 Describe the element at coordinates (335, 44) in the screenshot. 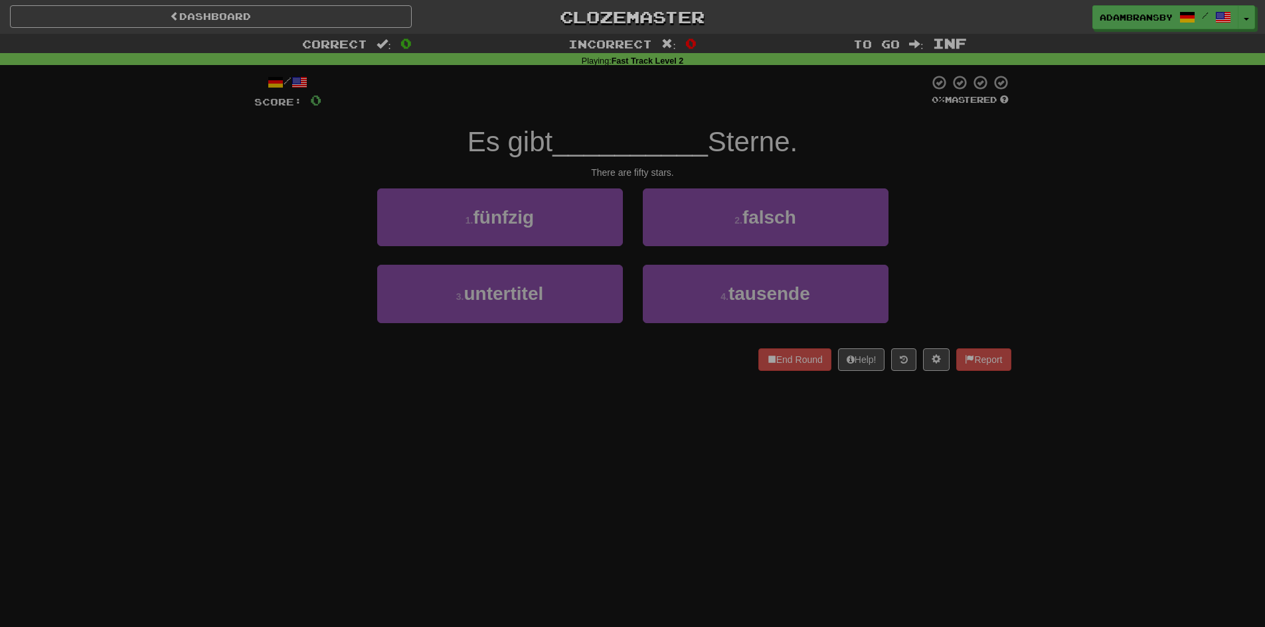

I see `span: Correct` at that location.